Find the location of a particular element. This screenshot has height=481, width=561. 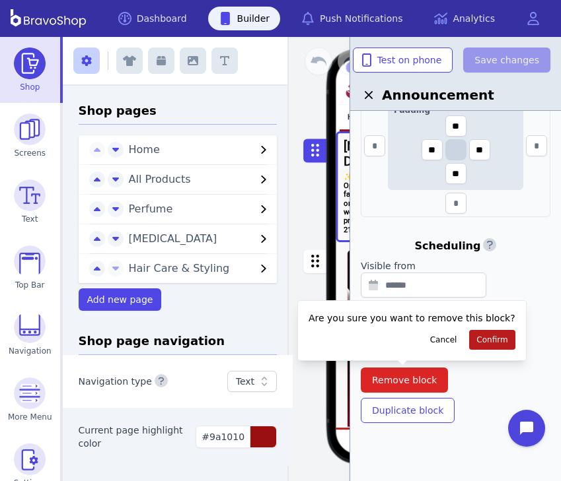

button: Add new page is located at coordinates (120, 300).